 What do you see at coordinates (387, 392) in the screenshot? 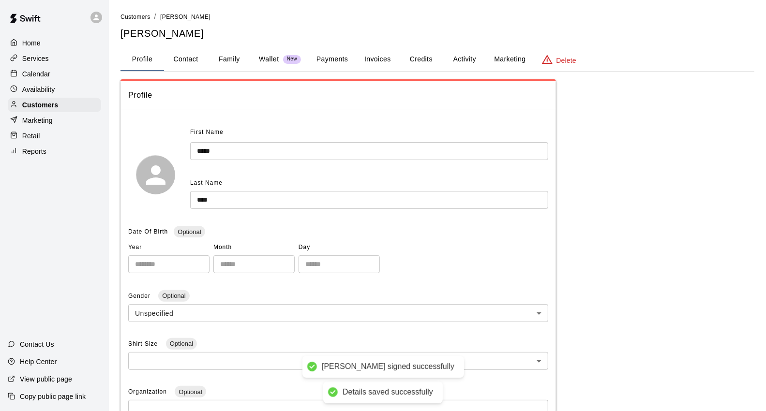
I see `div: Details saved successfully` at bounding box center [387, 392].